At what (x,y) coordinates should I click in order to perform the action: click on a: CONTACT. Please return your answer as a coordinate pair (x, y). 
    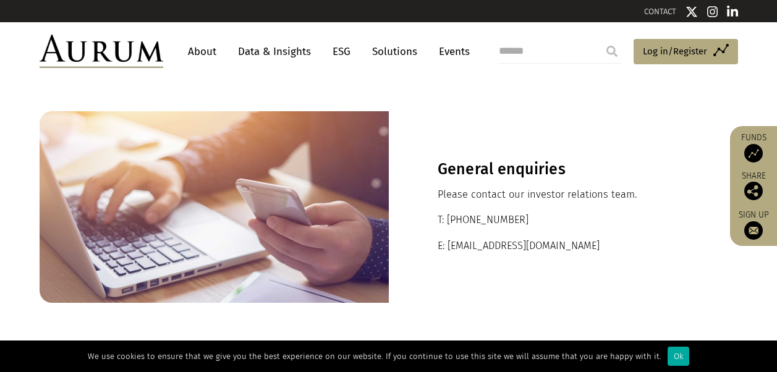
    Looking at the image, I should click on (660, 11).